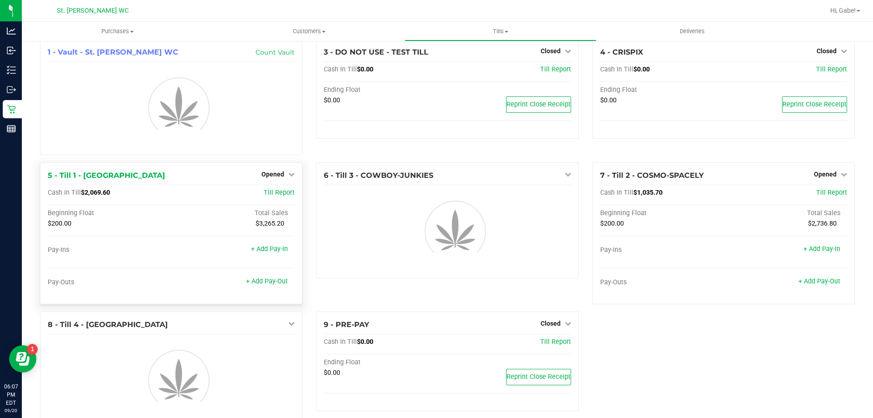  Describe the element at coordinates (270, 223) in the screenshot. I see `span: $3,265.20` at that location.